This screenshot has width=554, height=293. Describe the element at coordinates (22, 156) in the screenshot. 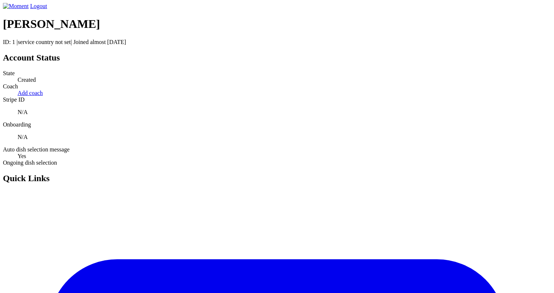

I see `span: Yes` at that location.